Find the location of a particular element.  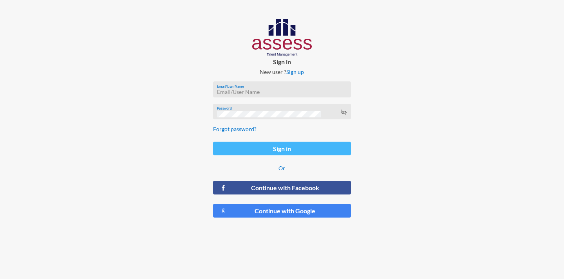

button: Sign in is located at coordinates (282, 148).